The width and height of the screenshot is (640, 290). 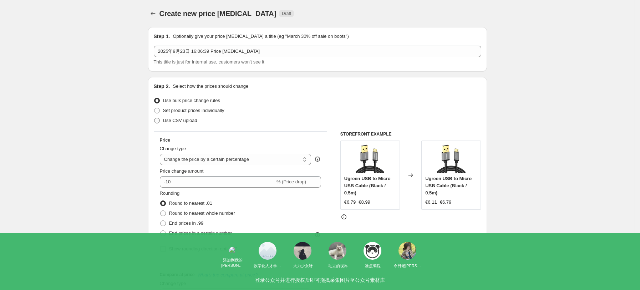 I want to click on h3: Price, so click(x=165, y=140).